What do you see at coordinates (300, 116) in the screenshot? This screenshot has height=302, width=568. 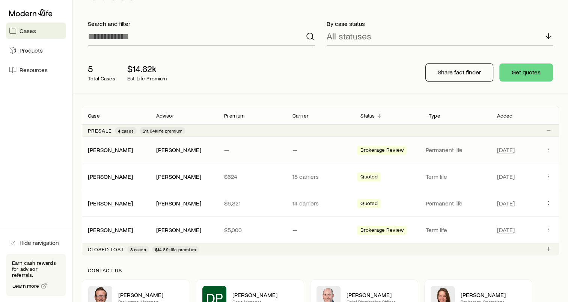 I see `p: Carrier` at bounding box center [300, 116].